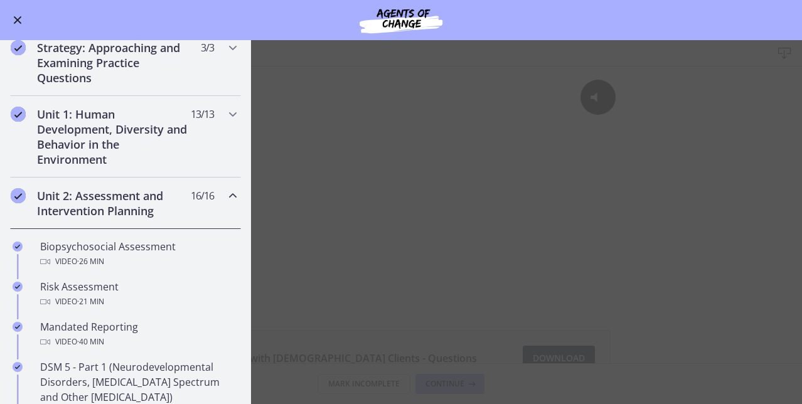  What do you see at coordinates (401, 20) in the screenshot?
I see `img: Agents of Change` at bounding box center [401, 20].